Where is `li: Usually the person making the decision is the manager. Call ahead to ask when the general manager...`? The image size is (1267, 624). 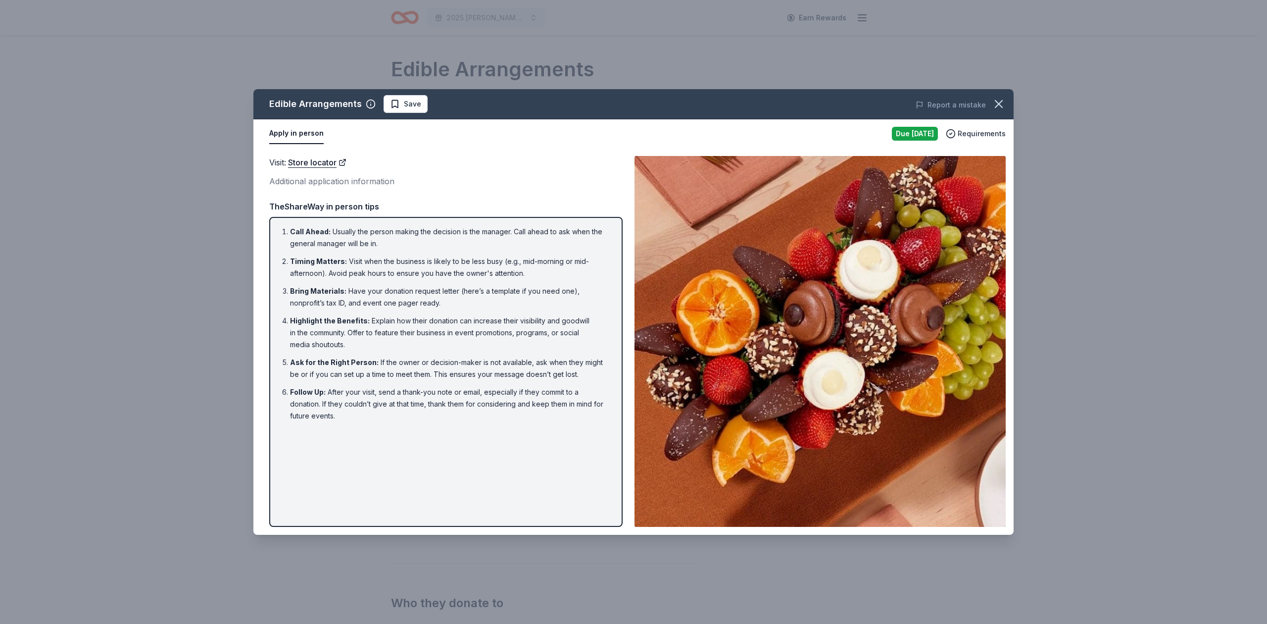 li: Usually the person making the decision is the manager. Call ahead to ask when the general manager... is located at coordinates (449, 238).